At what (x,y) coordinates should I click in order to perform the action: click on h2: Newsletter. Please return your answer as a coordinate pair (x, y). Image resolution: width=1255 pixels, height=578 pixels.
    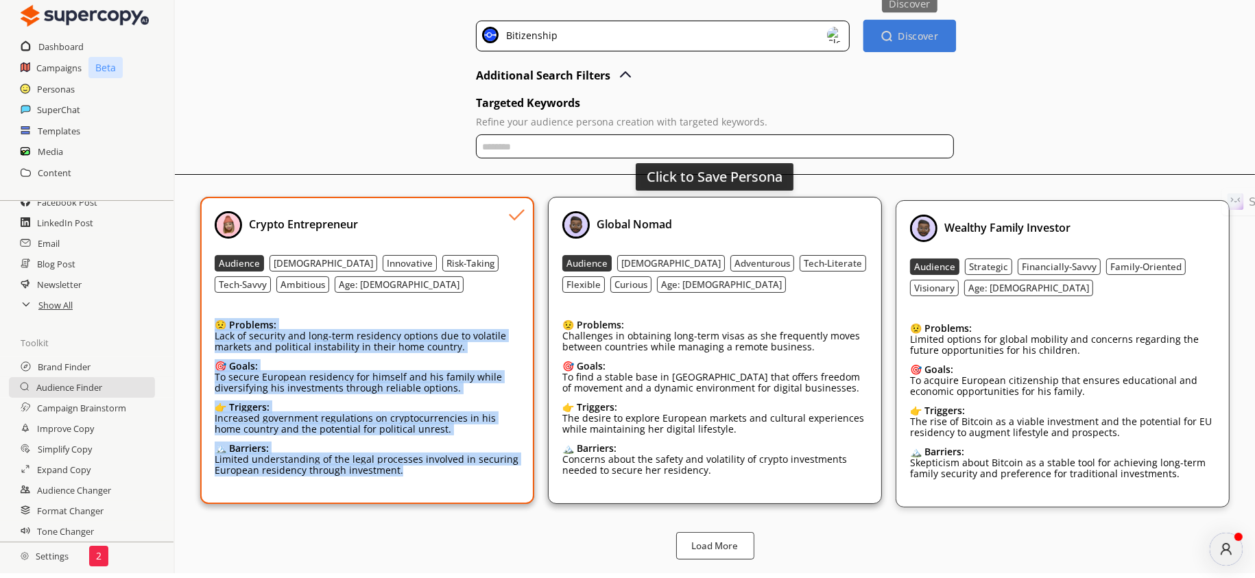
    Looking at the image, I should click on (59, 285).